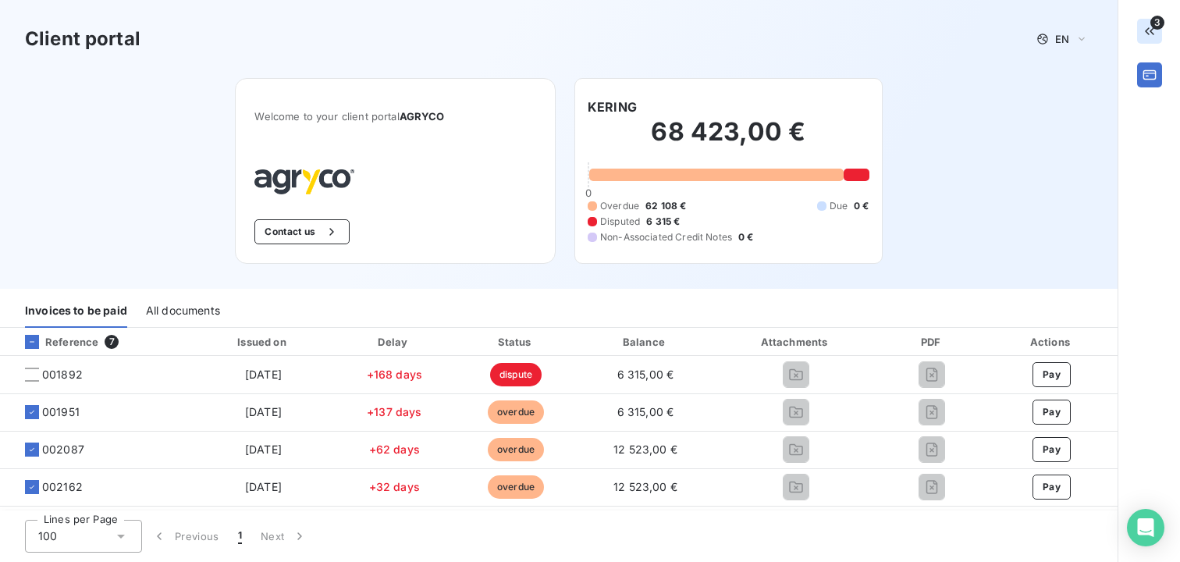 The height and width of the screenshot is (562, 1180). What do you see at coordinates (795, 342) in the screenshot?
I see `div: Attachments` at bounding box center [795, 342].